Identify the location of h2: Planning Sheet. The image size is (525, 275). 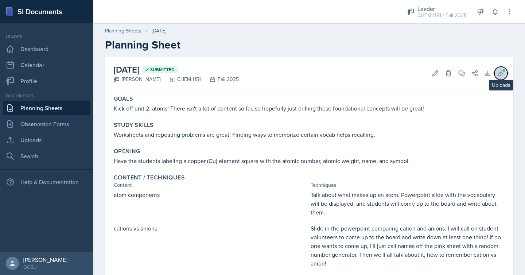
(309, 45).